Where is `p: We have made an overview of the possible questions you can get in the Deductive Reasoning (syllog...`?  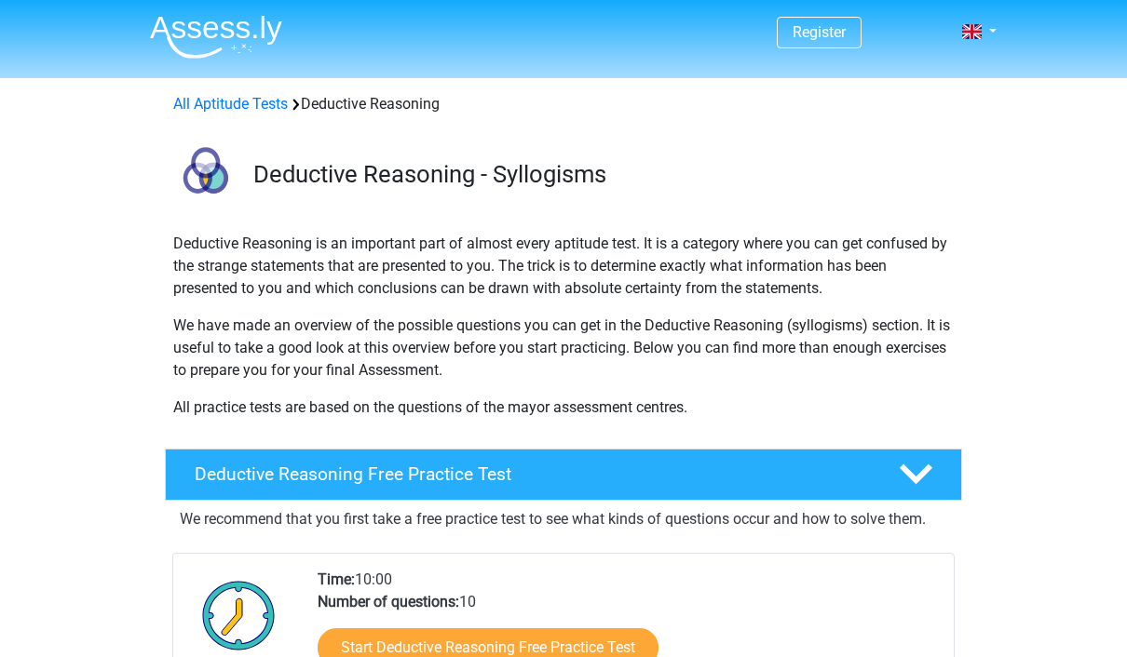 p: We have made an overview of the possible questions you can get in the Deductive Reasoning (syllog... is located at coordinates (563, 348).